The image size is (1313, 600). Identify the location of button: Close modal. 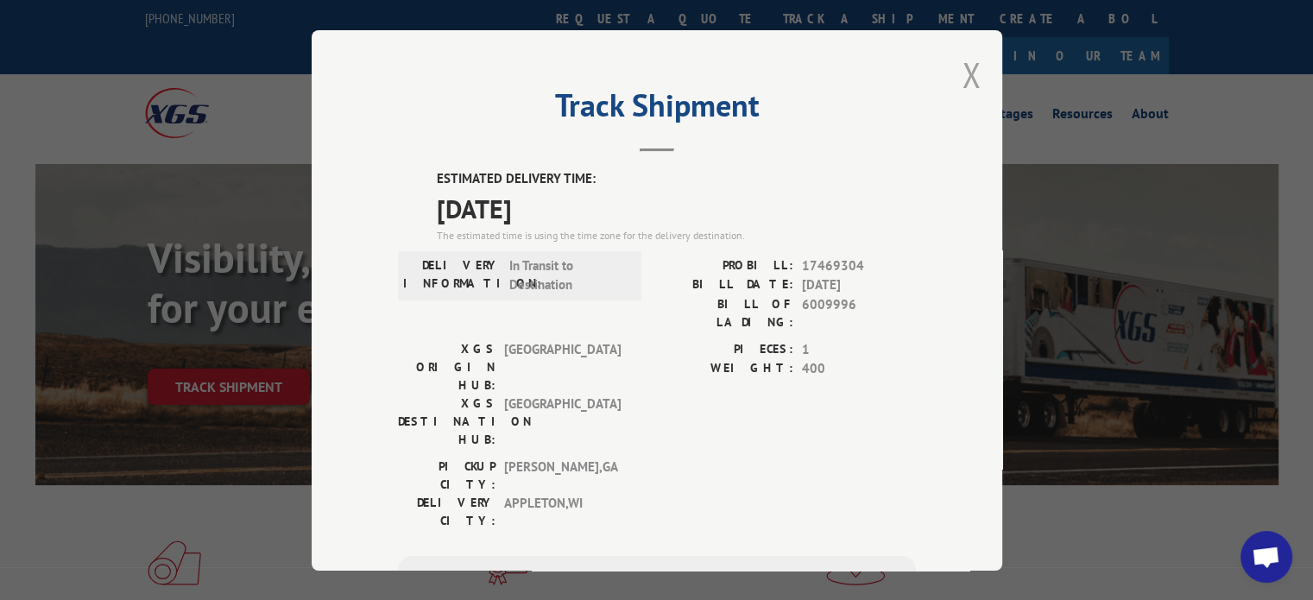
(971, 74).